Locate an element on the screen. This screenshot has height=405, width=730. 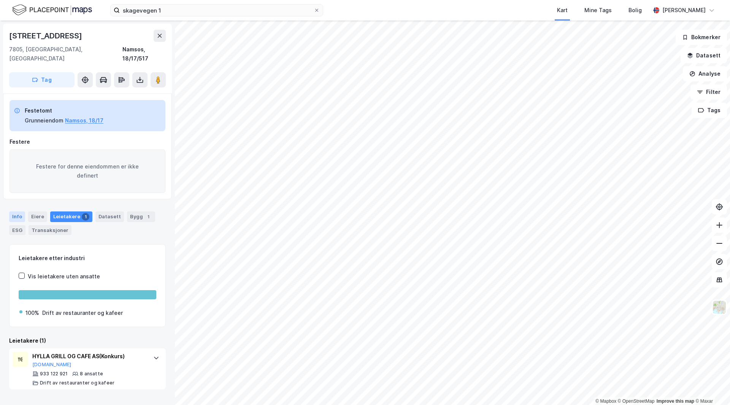
div: Leietakere is located at coordinates (71, 217).